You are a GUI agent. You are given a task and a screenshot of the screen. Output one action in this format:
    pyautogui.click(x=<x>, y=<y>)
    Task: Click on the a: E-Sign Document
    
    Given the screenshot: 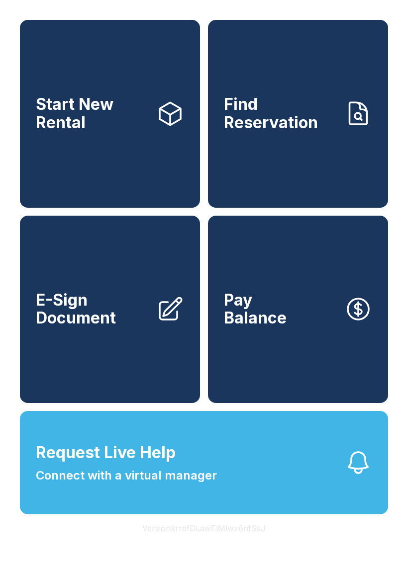 What is the action you would take?
    pyautogui.click(x=110, y=310)
    